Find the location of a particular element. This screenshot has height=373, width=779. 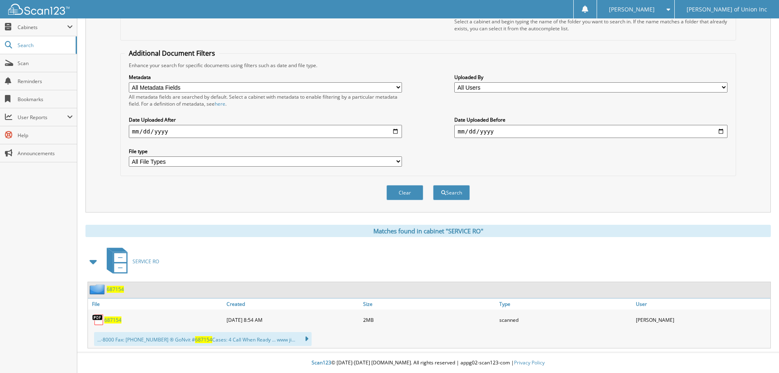

div: Matches found in cabinet "SERVICE RO" is located at coordinates (428, 231).